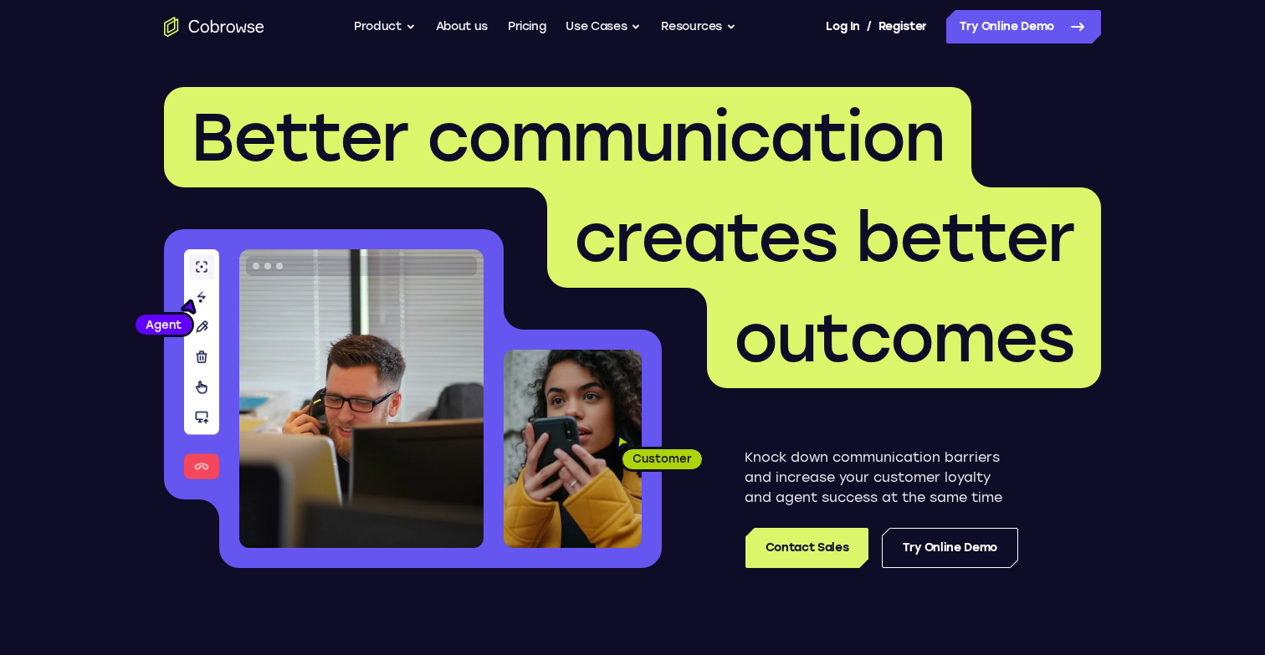 This screenshot has width=1265, height=655. What do you see at coordinates (462, 27) in the screenshot?
I see `a: About us` at bounding box center [462, 27].